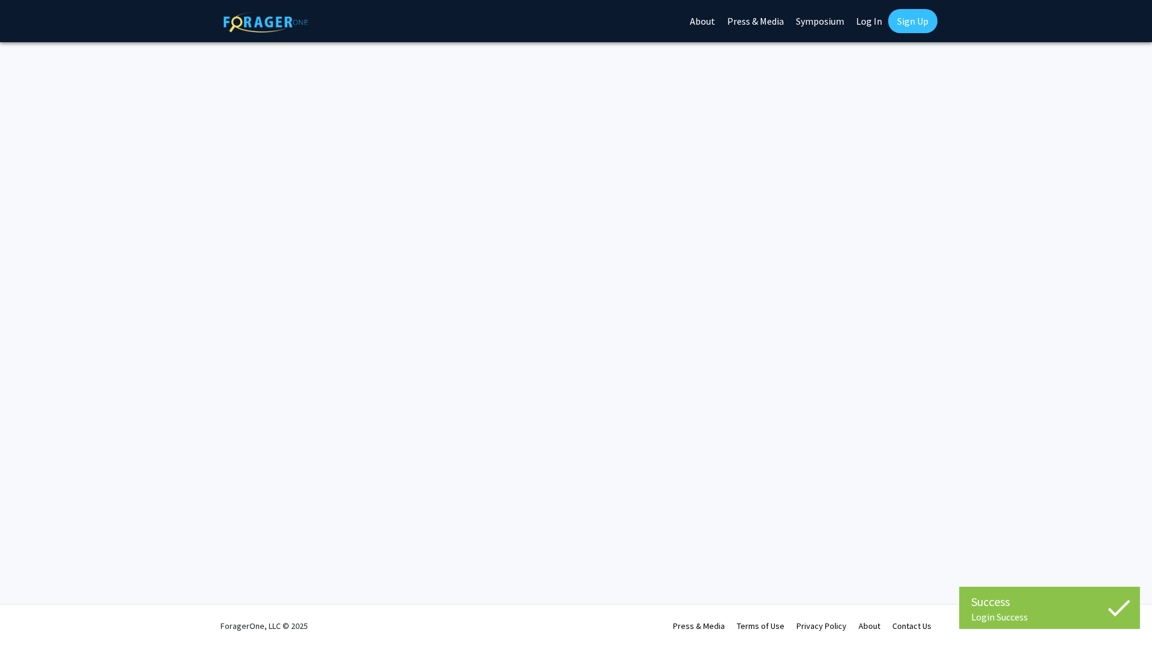 The width and height of the screenshot is (1152, 647). I want to click on div: Login Success, so click(1049, 617).